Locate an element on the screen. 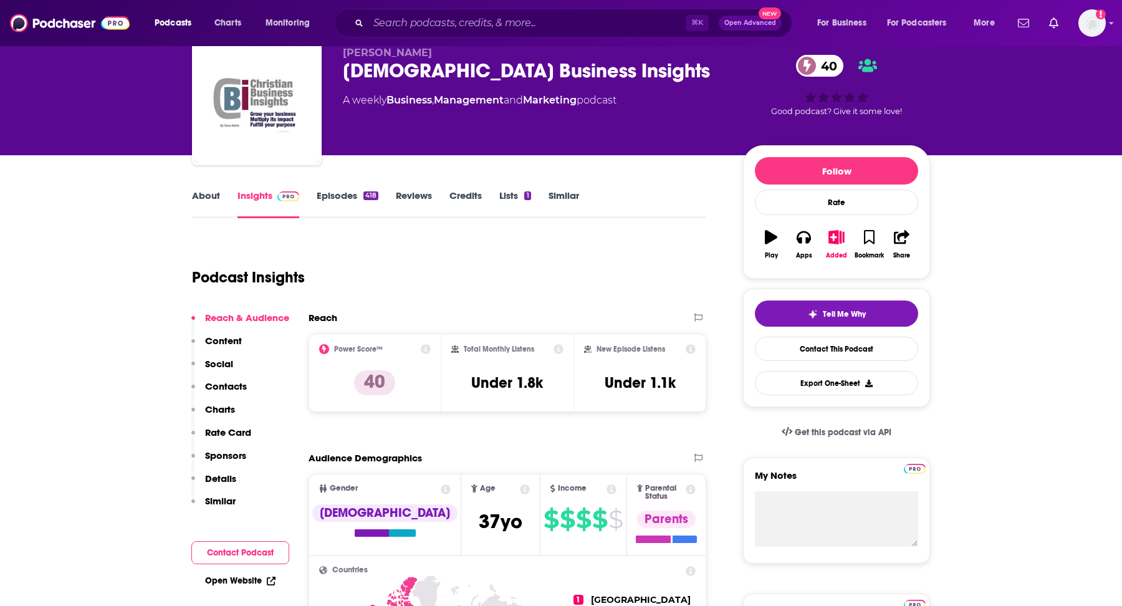  button: Added is located at coordinates (837, 244).